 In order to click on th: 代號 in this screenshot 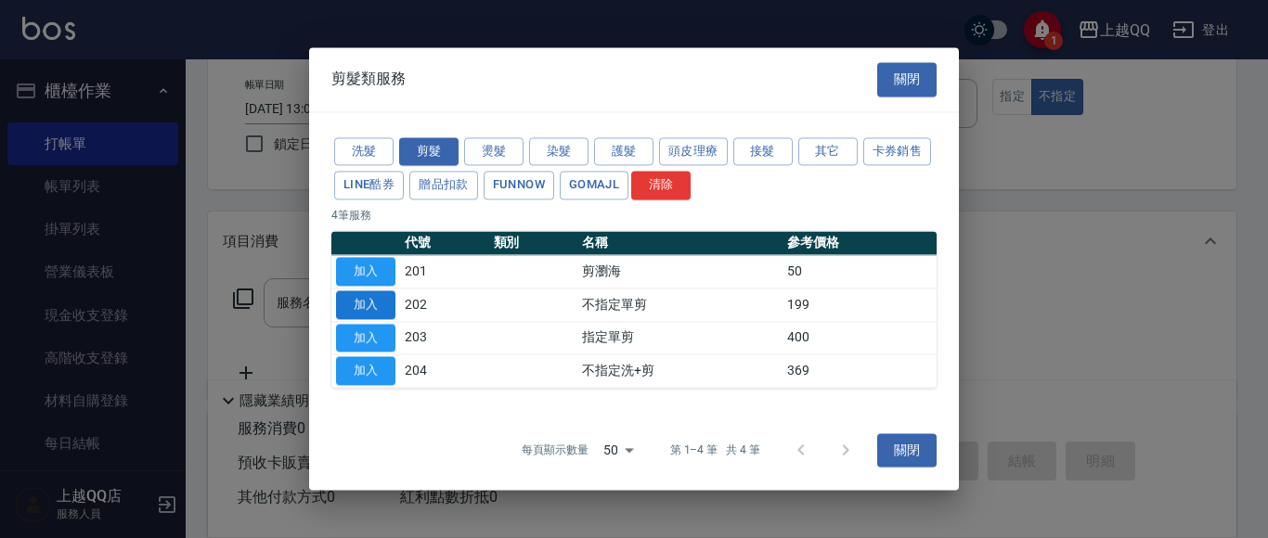, I will do `click(445, 243)`.